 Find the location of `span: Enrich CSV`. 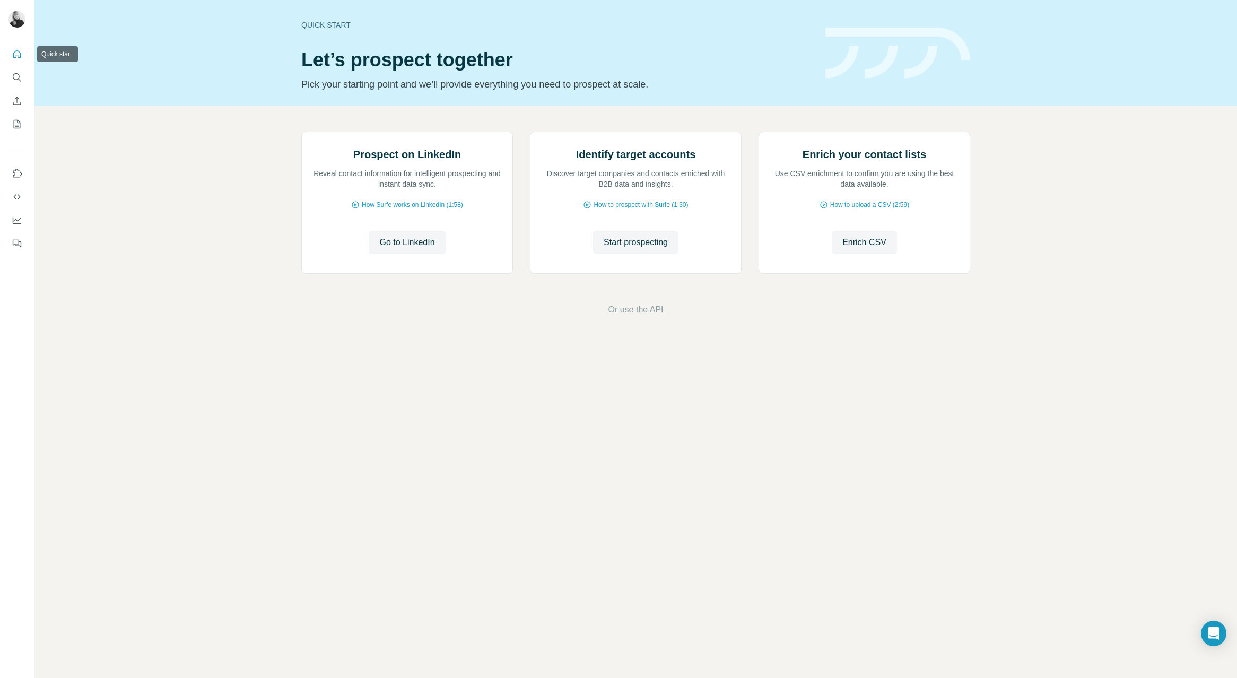

span: Enrich CSV is located at coordinates (864, 242).